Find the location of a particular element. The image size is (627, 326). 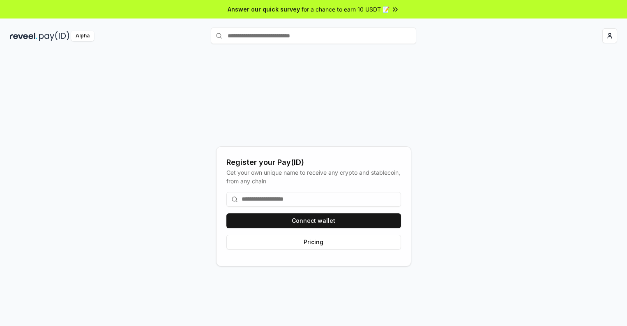

span: for a chance to earn 10 USDT 📝 is located at coordinates (346, 9).